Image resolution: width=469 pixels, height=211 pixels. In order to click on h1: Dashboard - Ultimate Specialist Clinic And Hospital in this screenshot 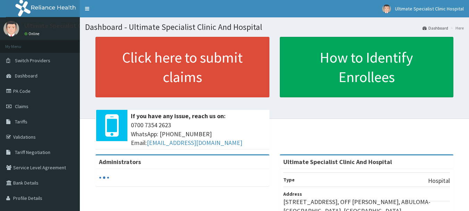, I will do `click(274, 27)`.